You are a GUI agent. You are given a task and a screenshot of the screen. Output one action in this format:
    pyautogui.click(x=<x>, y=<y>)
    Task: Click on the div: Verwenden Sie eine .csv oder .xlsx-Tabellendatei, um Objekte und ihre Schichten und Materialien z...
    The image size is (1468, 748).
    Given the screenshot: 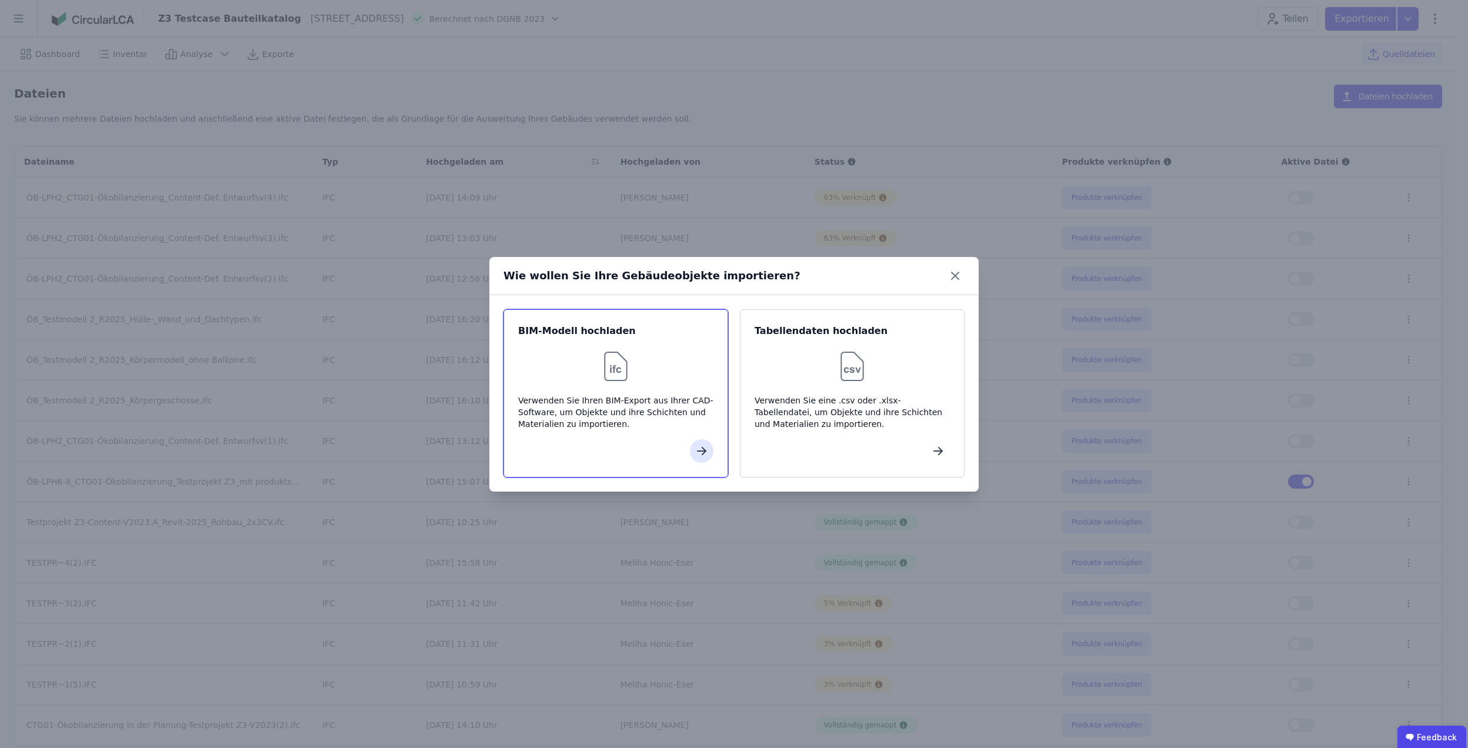 What is the action you would take?
    pyautogui.click(x=852, y=412)
    